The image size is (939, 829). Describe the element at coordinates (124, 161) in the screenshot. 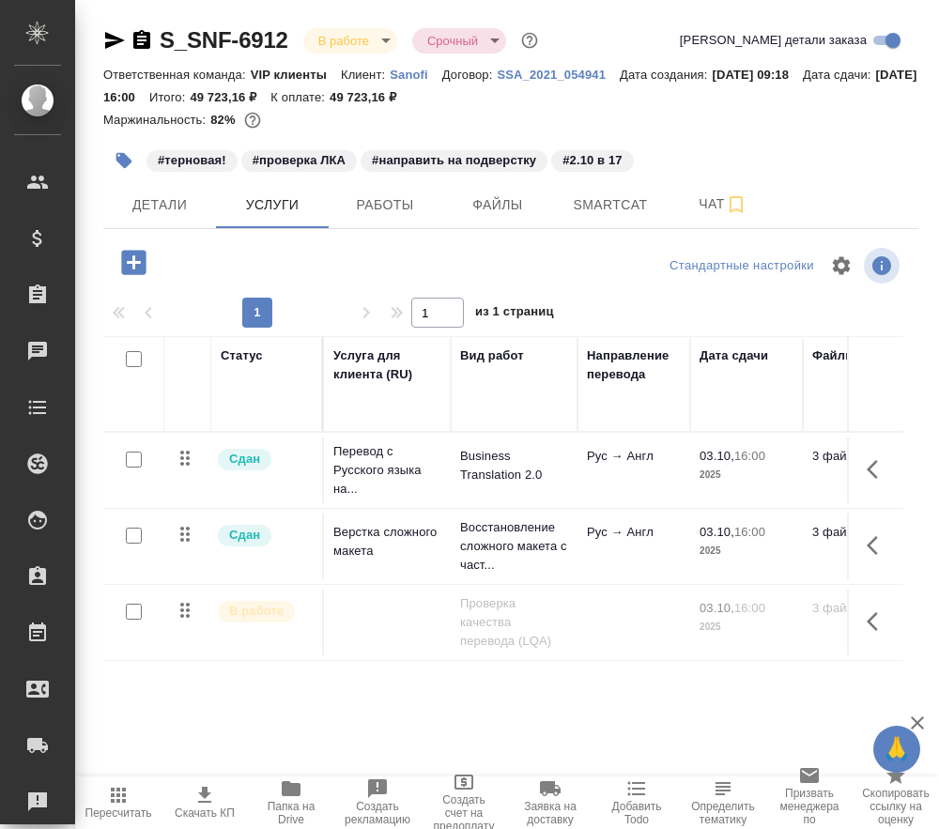

I see `button: Добавить тэг` at that location.